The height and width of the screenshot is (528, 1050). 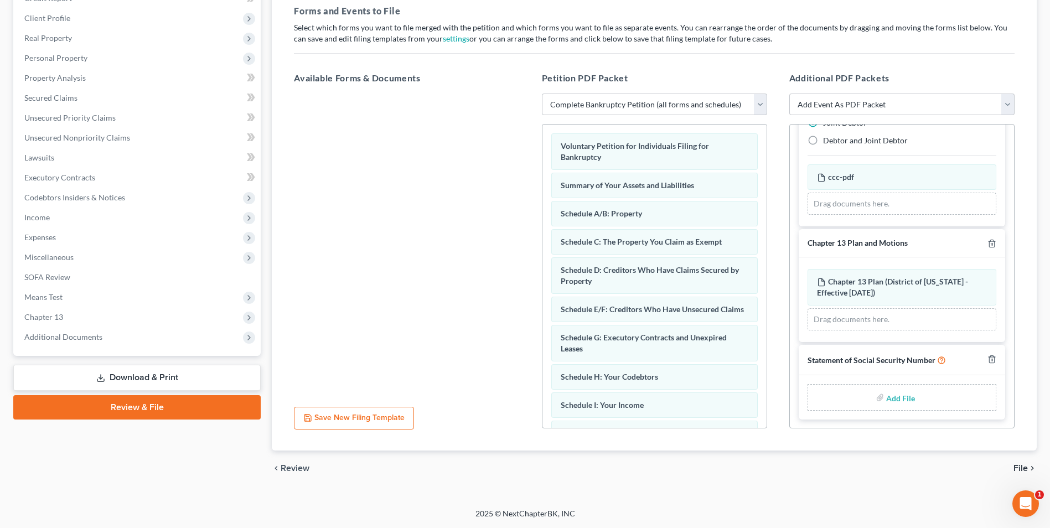 What do you see at coordinates (602, 405) in the screenshot?
I see `span: Schedule I: Your Income` at bounding box center [602, 405].